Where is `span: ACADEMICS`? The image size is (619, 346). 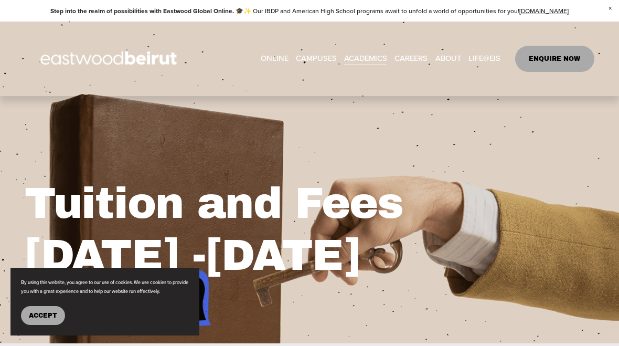 span: ACADEMICS is located at coordinates (365, 58).